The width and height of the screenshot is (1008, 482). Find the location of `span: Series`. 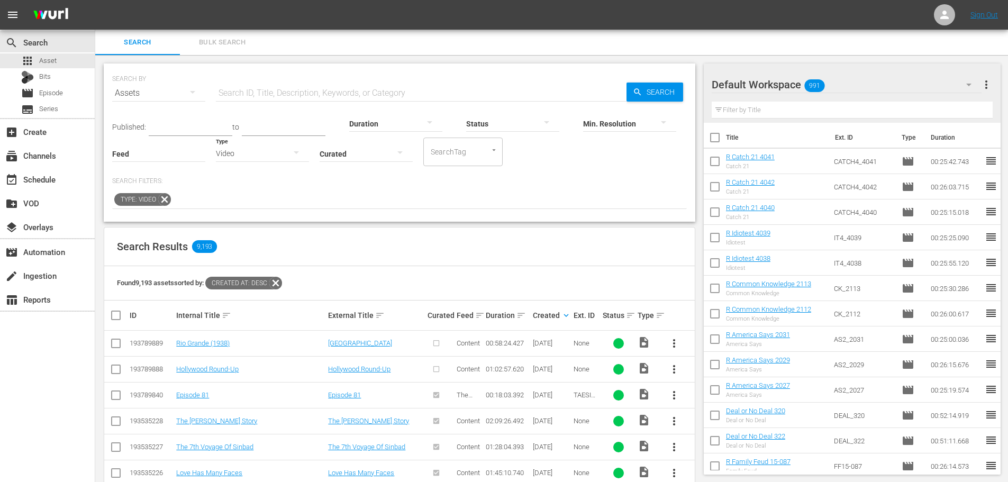

span: Series is located at coordinates (28, 109).